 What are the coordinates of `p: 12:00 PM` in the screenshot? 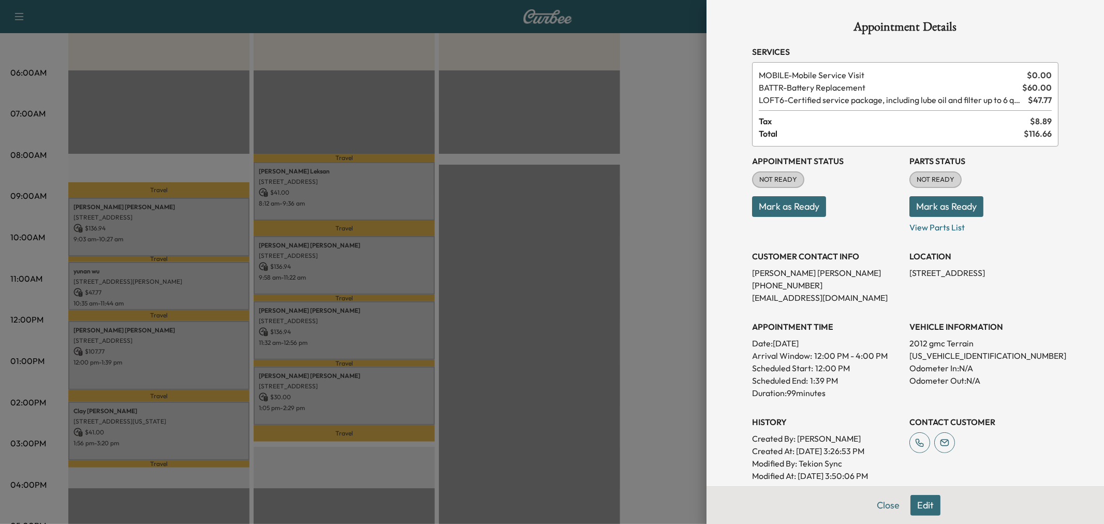 It's located at (832, 368).